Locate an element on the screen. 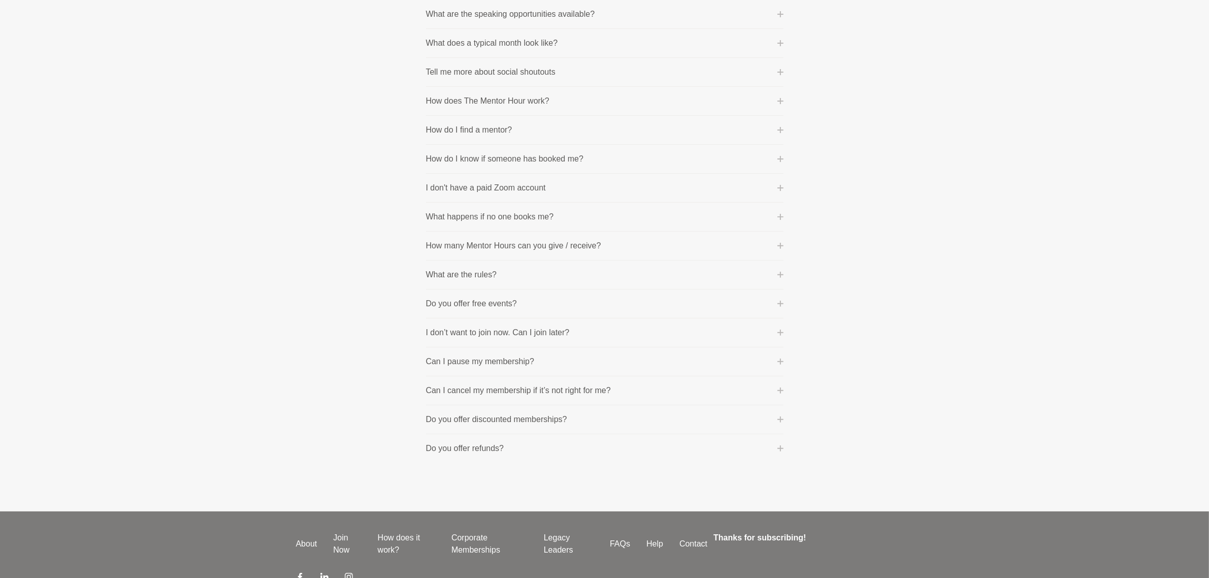  button: Do you offer refunds? is located at coordinates (605, 448).